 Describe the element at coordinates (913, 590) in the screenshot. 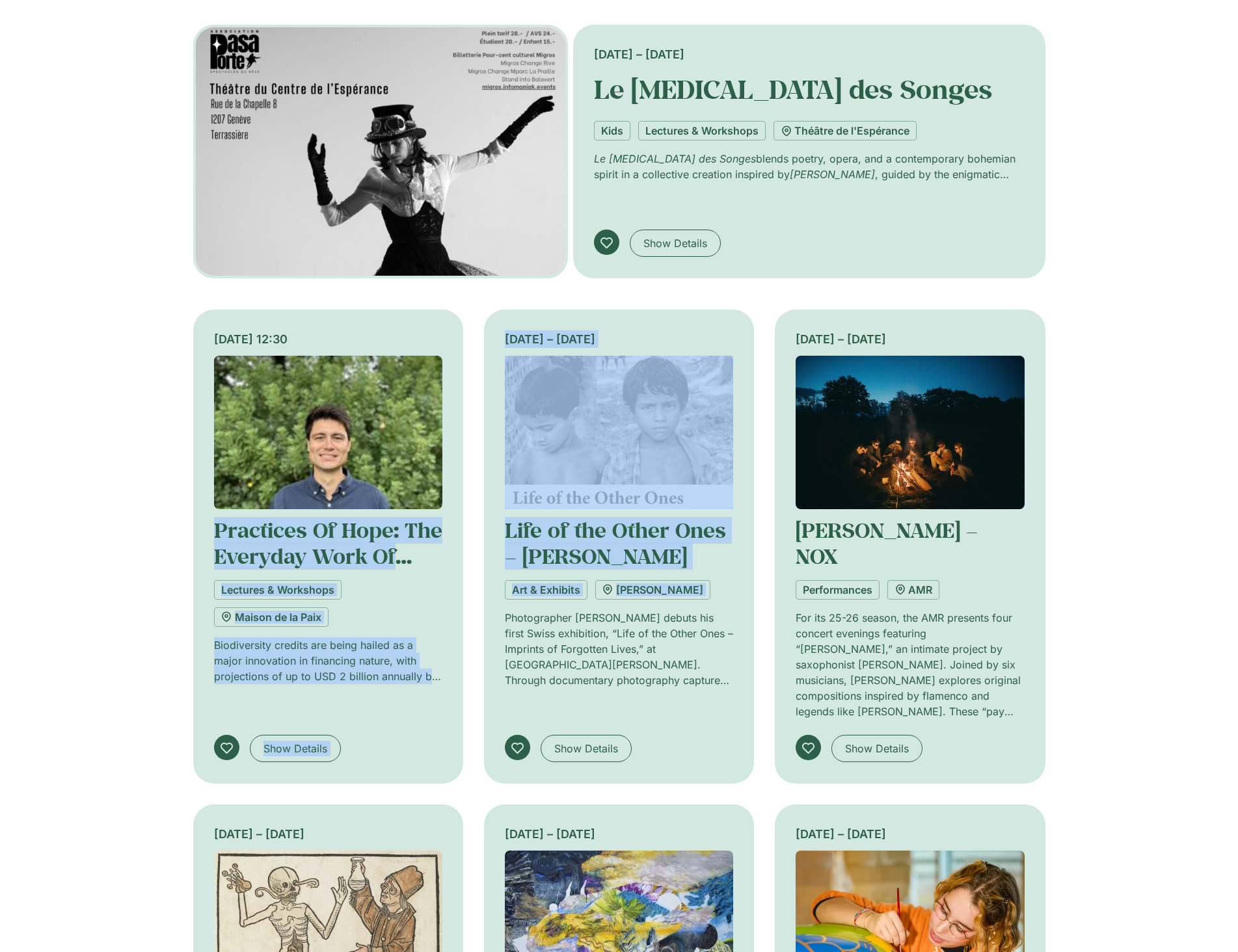

I see `a: AMR` at that location.